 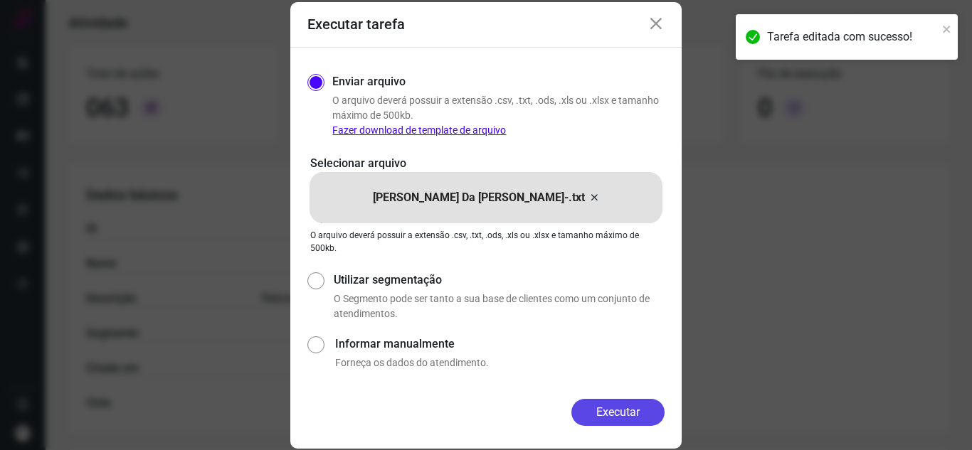 I want to click on label: Enviar arquivo, so click(x=368, y=82).